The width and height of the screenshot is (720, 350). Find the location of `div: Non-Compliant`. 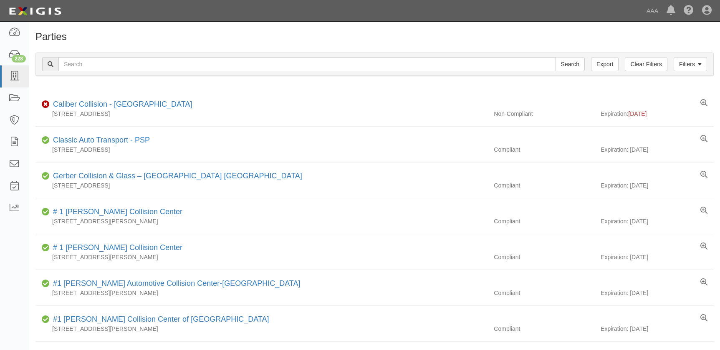

div: Non-Compliant is located at coordinates (544, 114).